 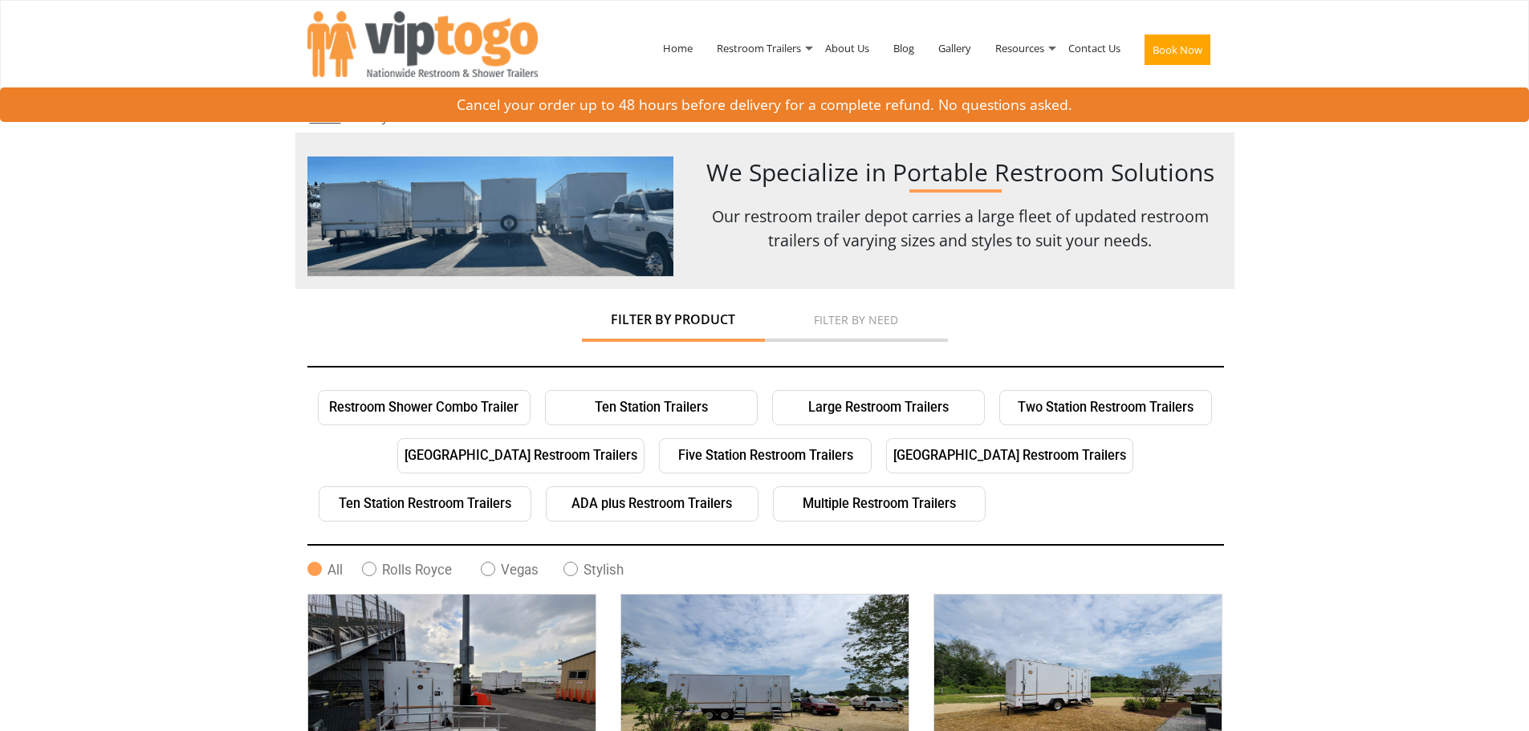 What do you see at coordinates (421, 570) in the screenshot?
I see `label: Rolls Royce` at bounding box center [421, 570].